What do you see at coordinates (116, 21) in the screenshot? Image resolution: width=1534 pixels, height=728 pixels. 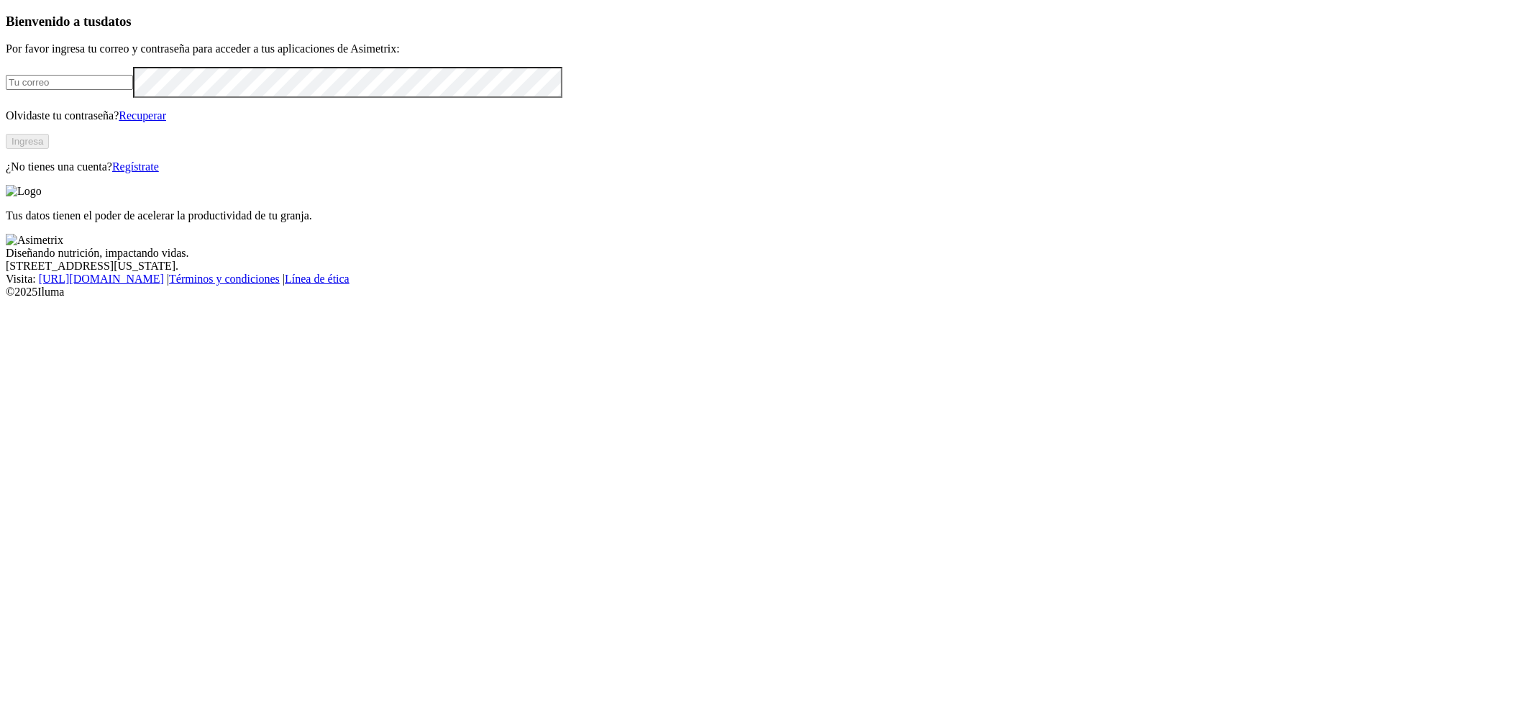 I see `span: datos` at bounding box center [116, 21].